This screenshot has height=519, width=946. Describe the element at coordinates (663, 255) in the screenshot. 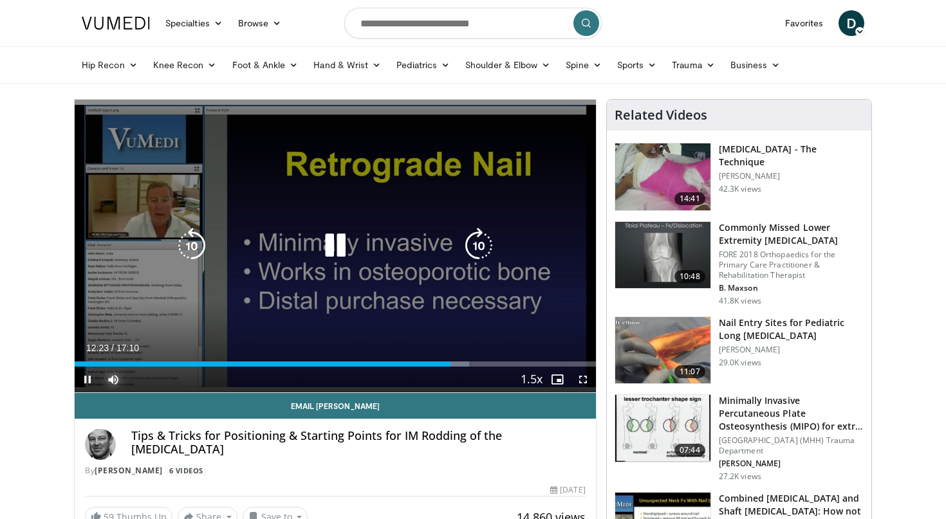

I see `img: 4aa379b6-386c-4fb5-93ee-de5617843a87.150x105_q85_crop-smart_upscale.jpg` at that location.